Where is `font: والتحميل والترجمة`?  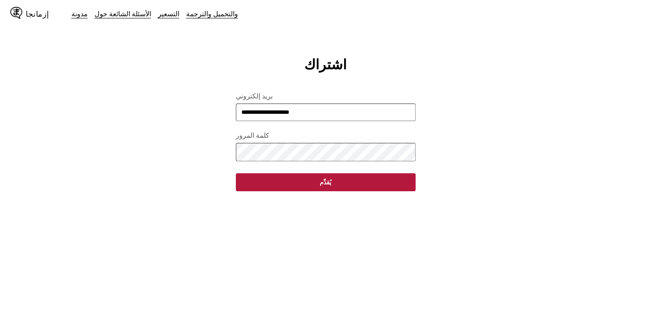
font: والتحميل والترجمة is located at coordinates (212, 14).